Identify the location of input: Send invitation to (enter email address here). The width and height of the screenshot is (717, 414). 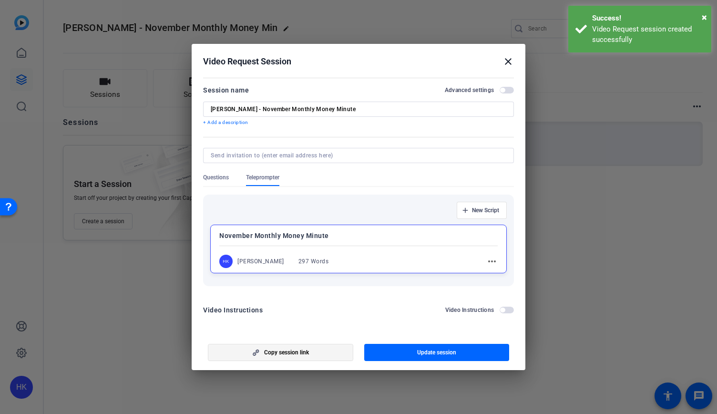
(357, 155).